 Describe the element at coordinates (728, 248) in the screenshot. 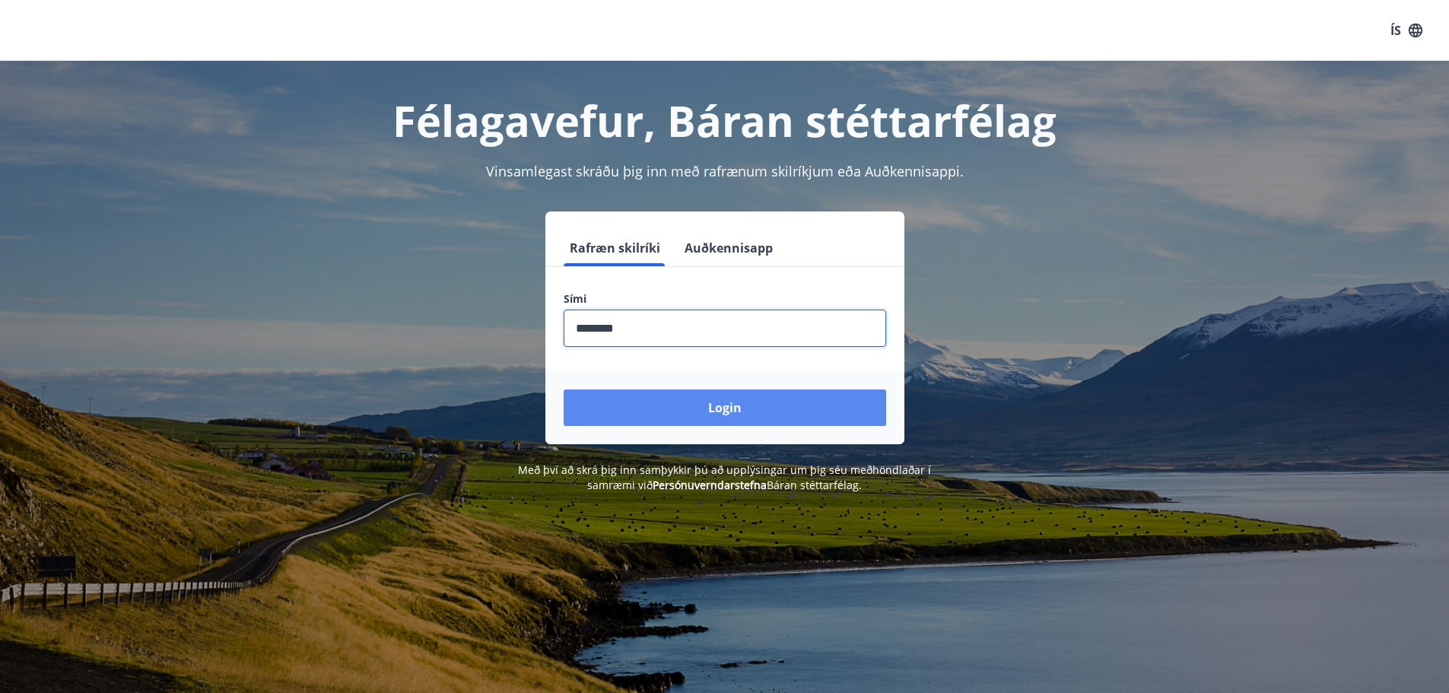

I see `button: Auðkennisapp` at that location.